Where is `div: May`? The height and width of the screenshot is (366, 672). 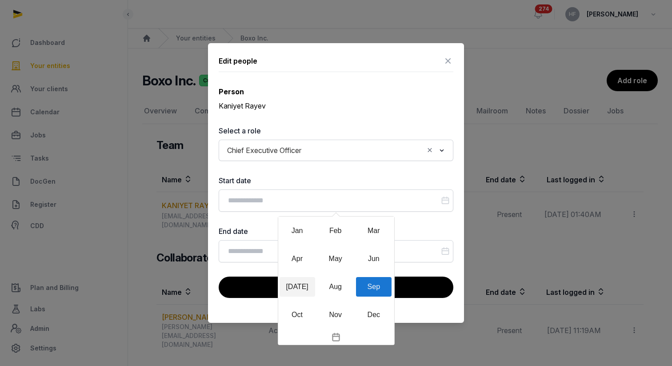 div: May is located at coordinates (336, 259).